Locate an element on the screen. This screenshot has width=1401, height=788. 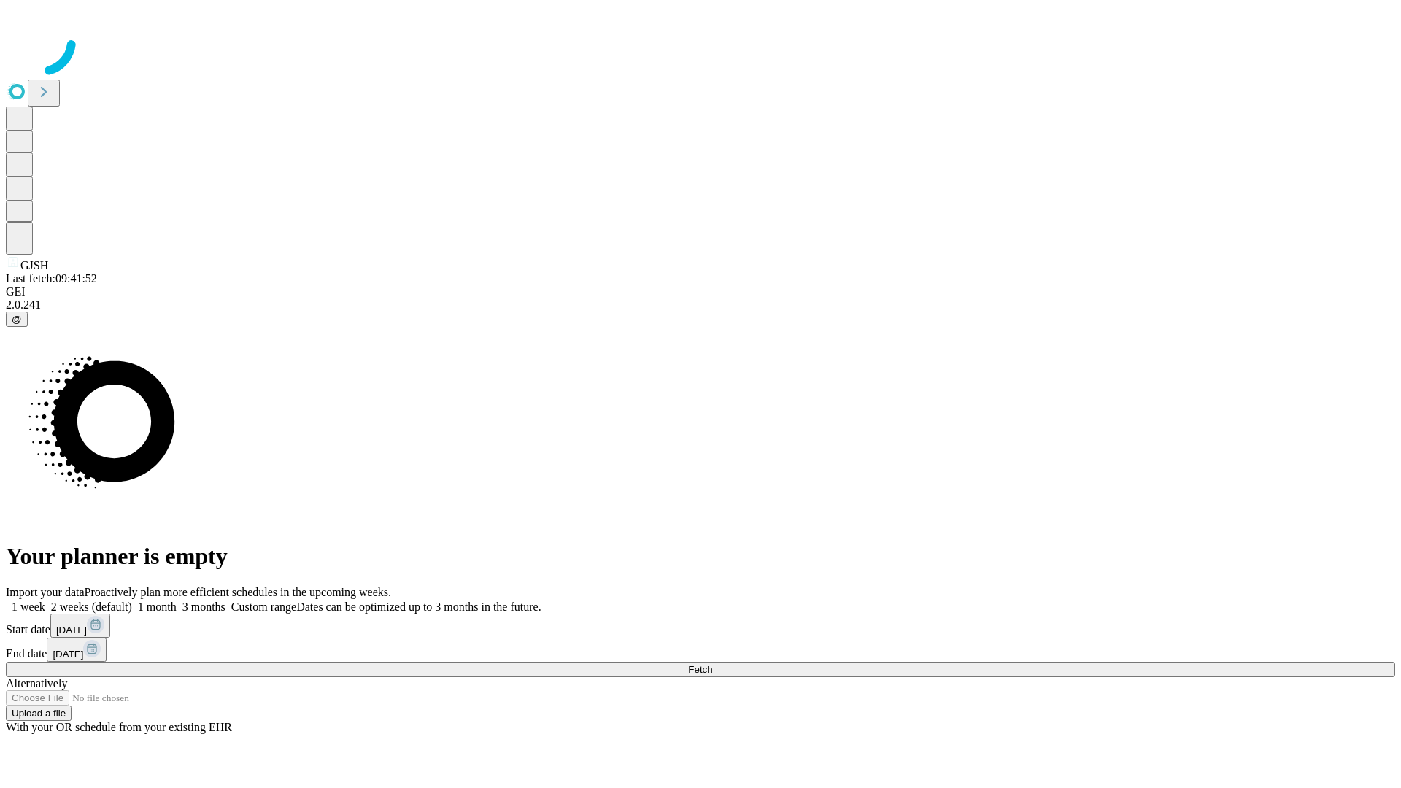
span: Custom range is located at coordinates (263, 606).